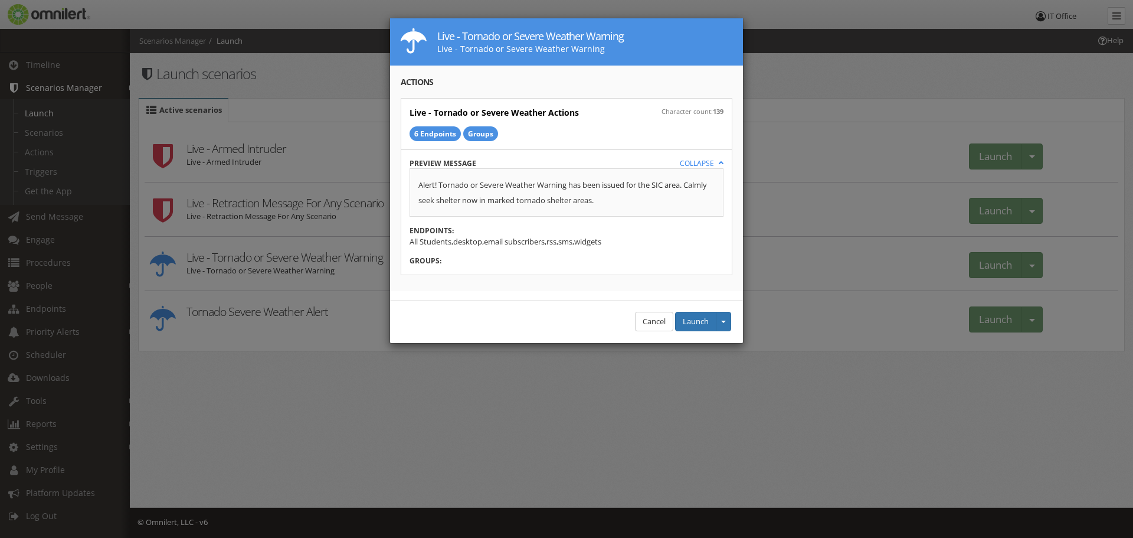  What do you see at coordinates (443, 163) in the screenshot?
I see `span: PREVIEW MESSAGE` at bounding box center [443, 163].